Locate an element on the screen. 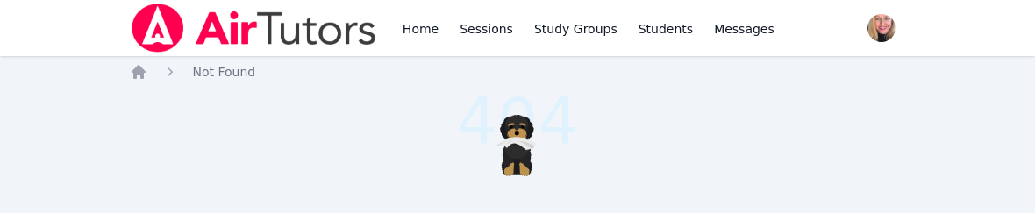  span: Messages is located at coordinates (744, 29).